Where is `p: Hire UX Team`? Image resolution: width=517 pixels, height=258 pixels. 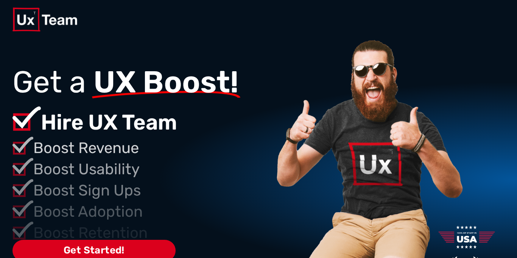
p: Hire UX Team is located at coordinates (157, 122).